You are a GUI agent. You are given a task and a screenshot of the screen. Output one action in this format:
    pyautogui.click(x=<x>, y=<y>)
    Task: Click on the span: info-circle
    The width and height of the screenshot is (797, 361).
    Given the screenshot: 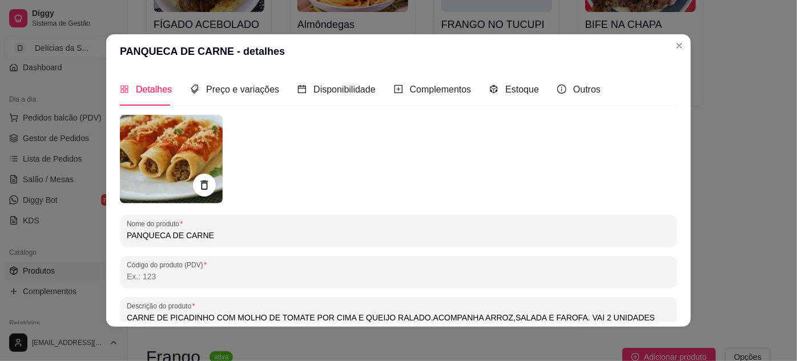 What is the action you would take?
    pyautogui.click(x=562, y=89)
    